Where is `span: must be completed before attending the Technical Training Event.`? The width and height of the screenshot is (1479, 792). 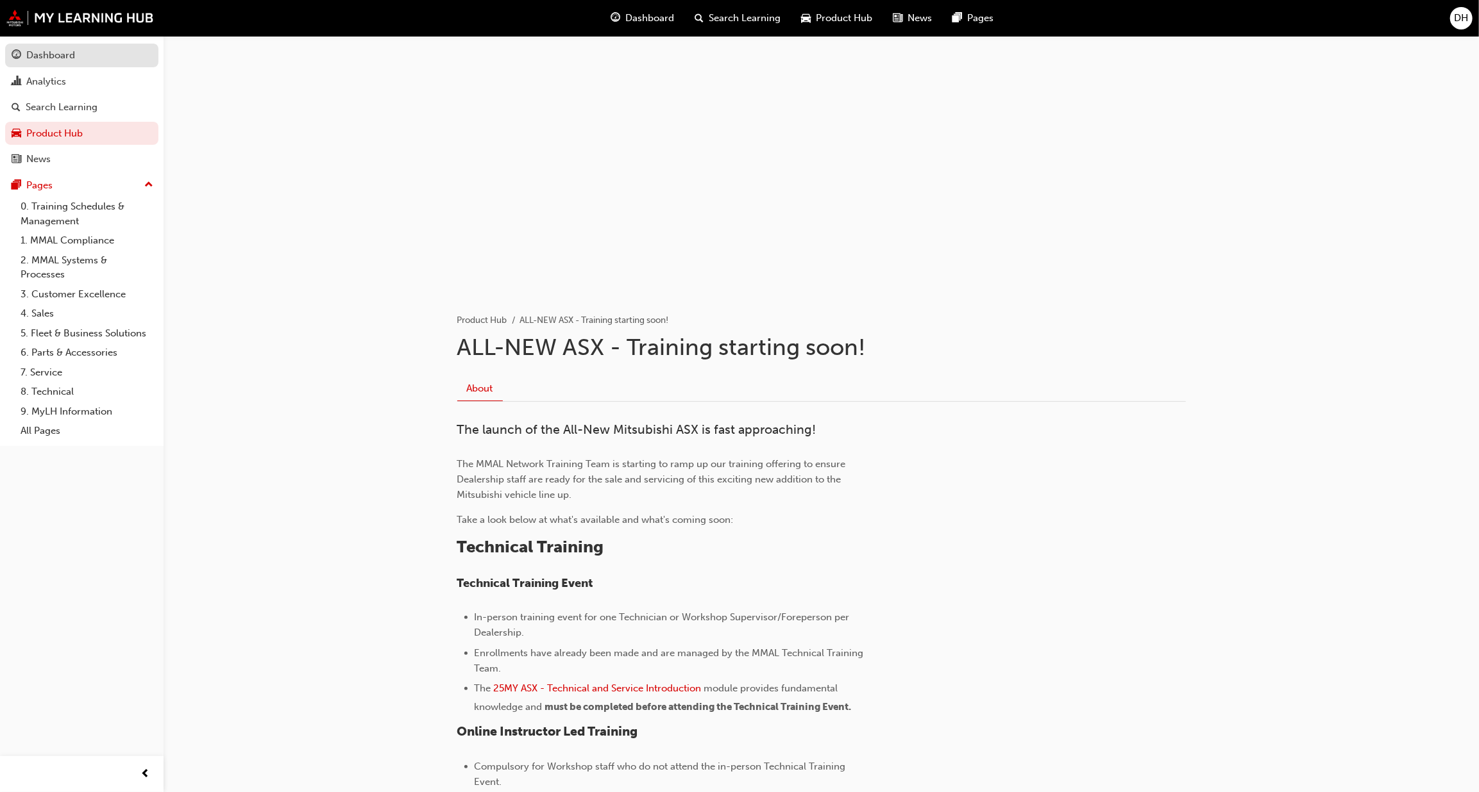 span: must be completed before attending the Technical Training Event. is located at coordinates (698, 707).